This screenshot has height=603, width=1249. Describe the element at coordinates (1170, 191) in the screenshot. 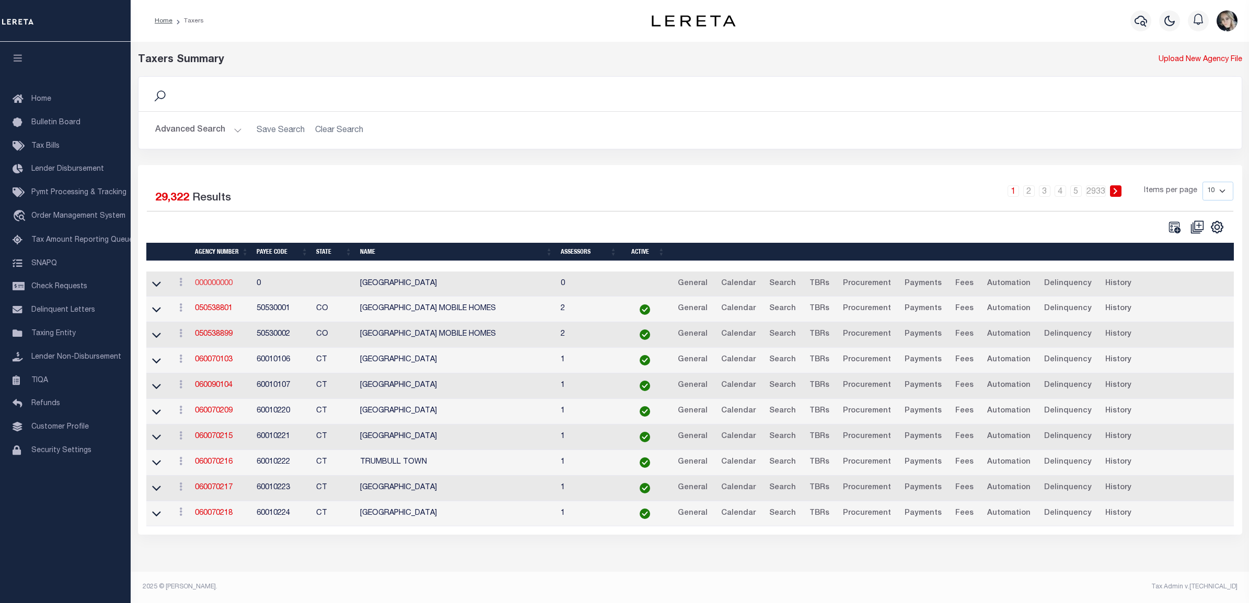

I see `span: Items per page` at that location.